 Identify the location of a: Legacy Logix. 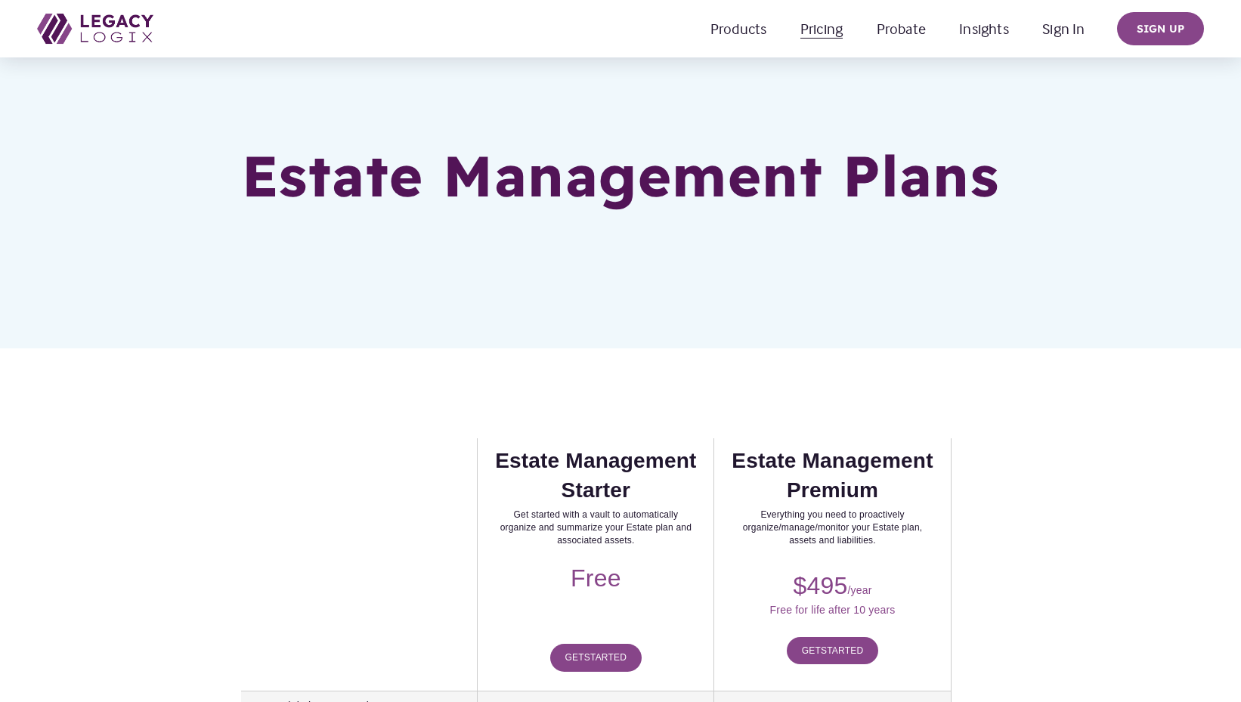
(94, 29).